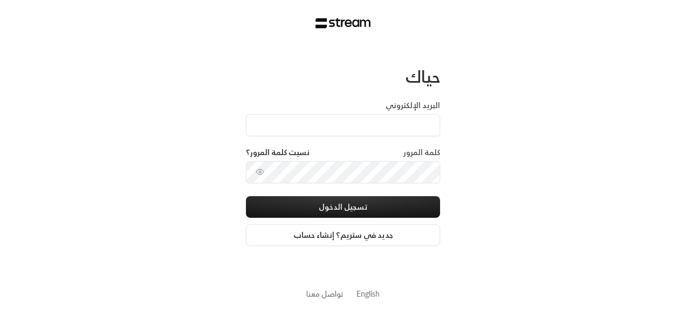 This screenshot has height=321, width=686. What do you see at coordinates (413, 105) in the screenshot?
I see `label: البريد الإلكتروني` at bounding box center [413, 105].